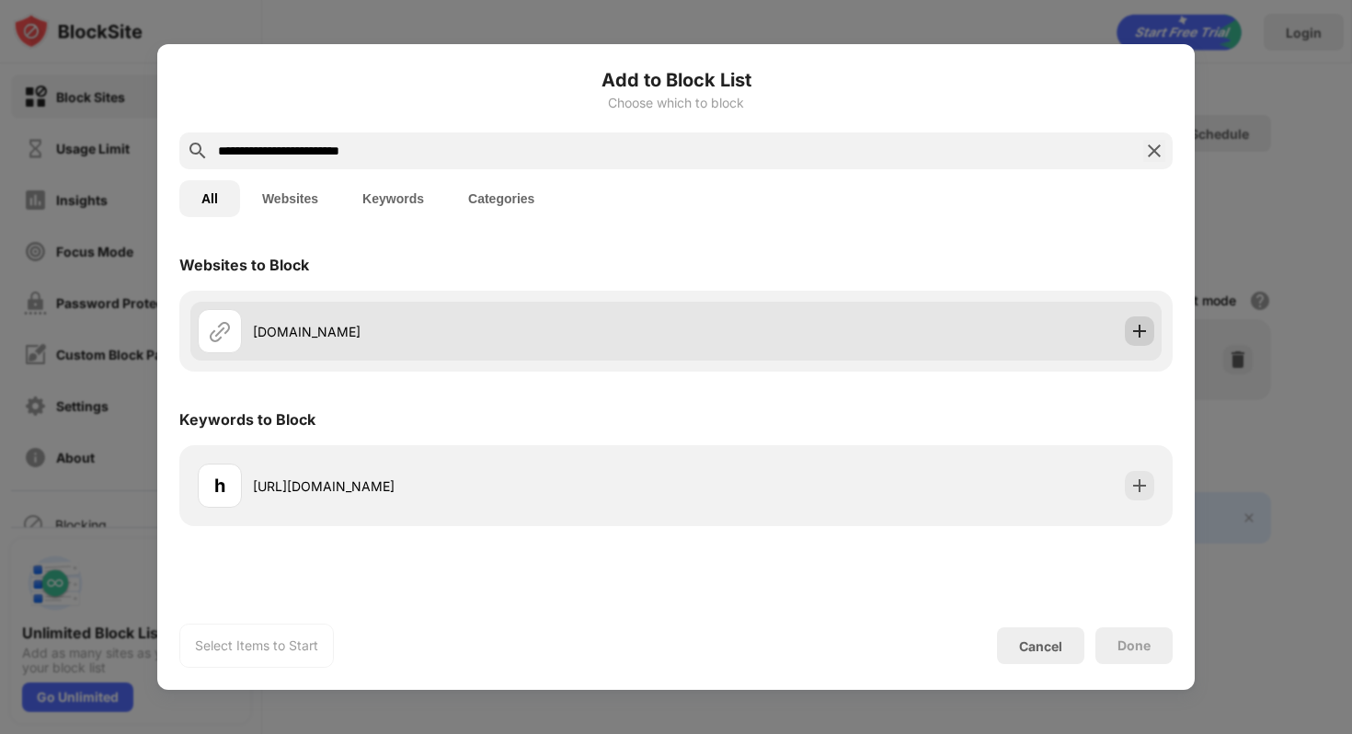  What do you see at coordinates (220, 331) in the screenshot?
I see `img: url.svg` at bounding box center [220, 331].